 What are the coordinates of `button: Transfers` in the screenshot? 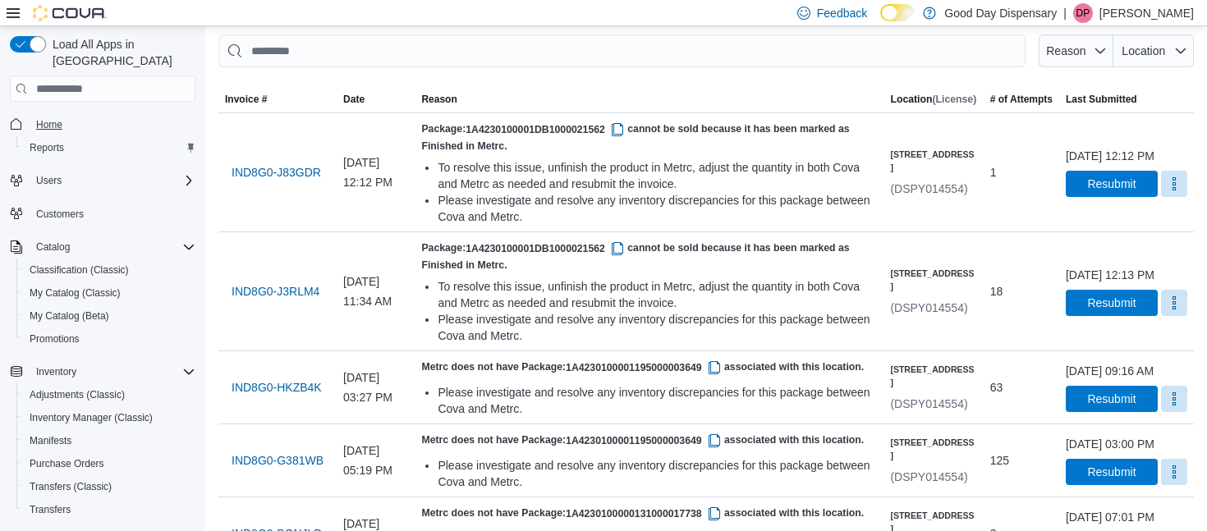 It's located at (109, 510).